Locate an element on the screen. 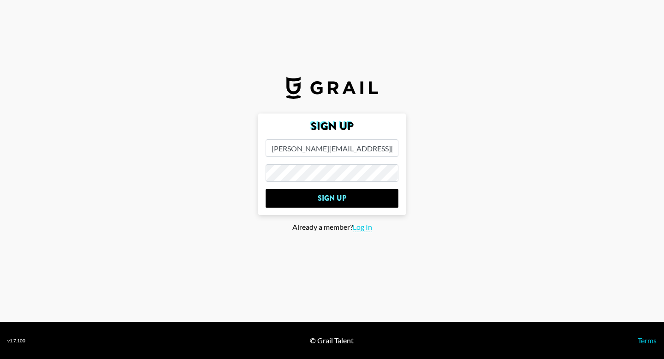 This screenshot has width=664, height=359. img: Grail Talent Logo is located at coordinates (332, 88).